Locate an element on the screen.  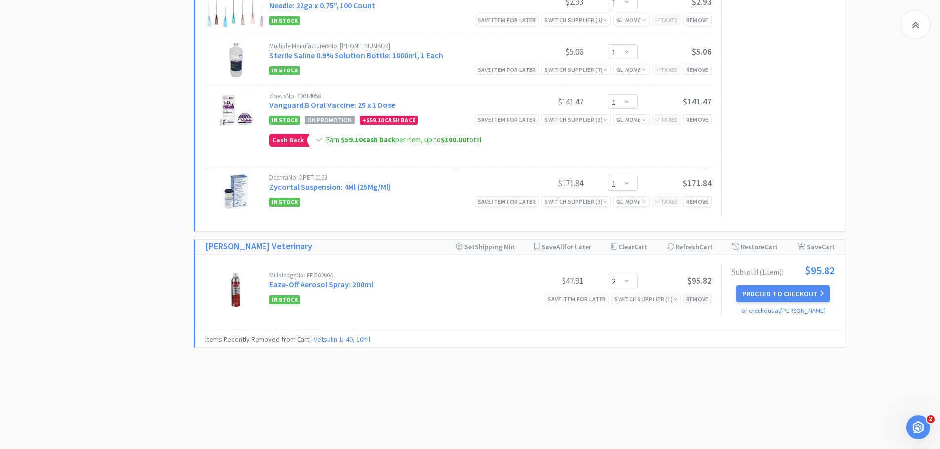
div: Save is located at coordinates (816, 247).